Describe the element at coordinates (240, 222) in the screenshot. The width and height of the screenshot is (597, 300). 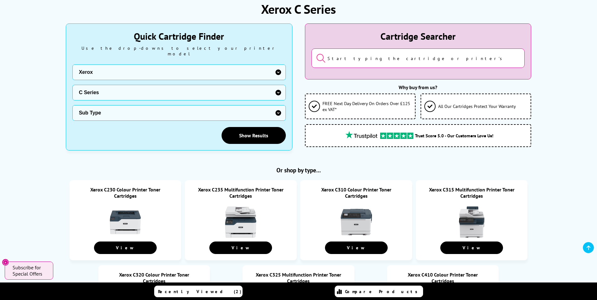
I see `img: Xerox C235 Multifunction Printer Toner Cartridges` at that location.